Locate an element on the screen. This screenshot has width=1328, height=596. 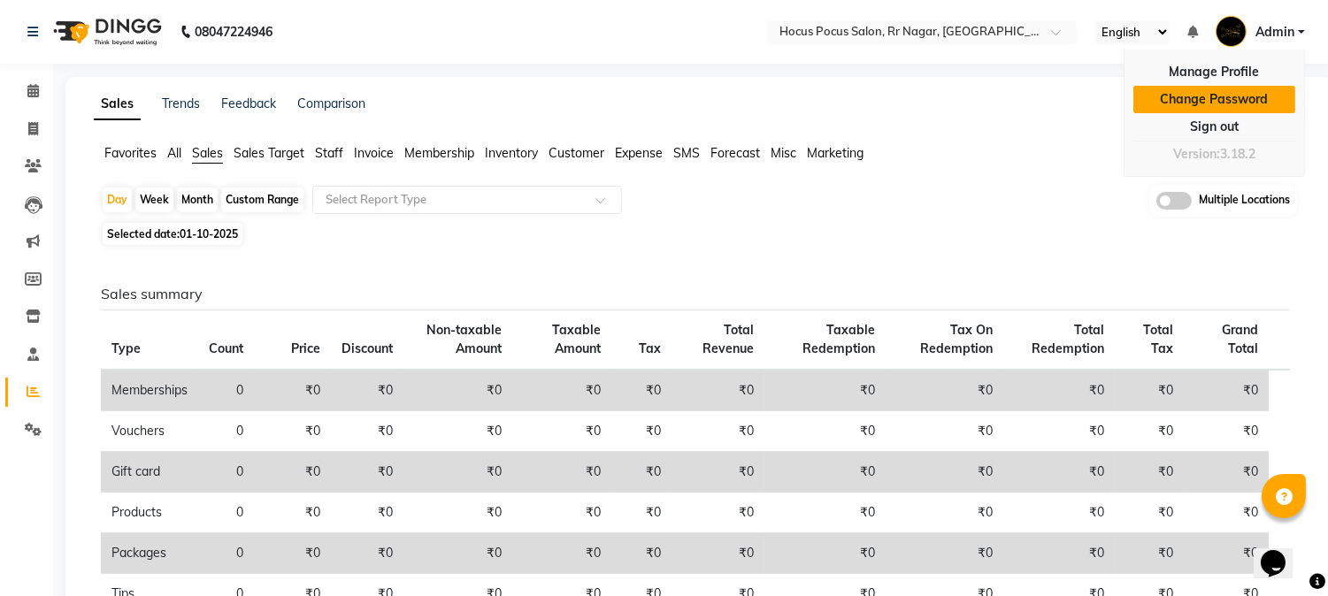
span: Admin is located at coordinates (1275, 32).